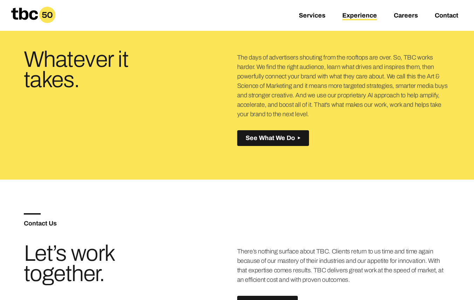 This screenshot has width=474, height=300. Describe the element at coordinates (446, 16) in the screenshot. I see `a: Contact` at that location.